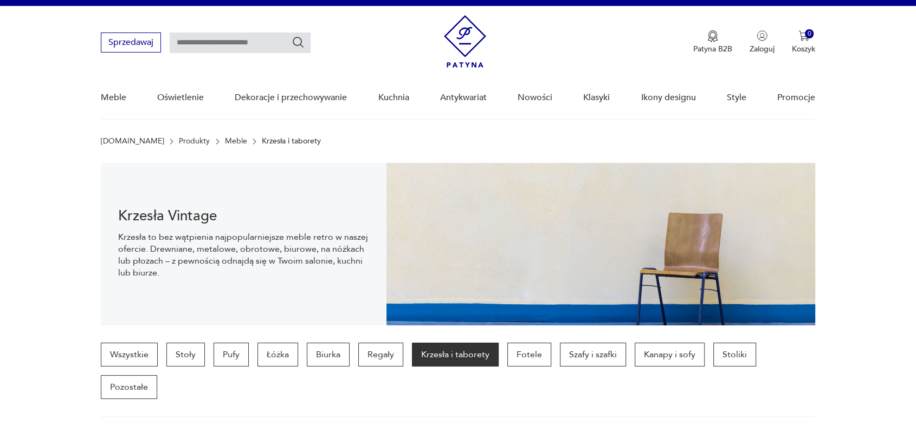 The image size is (916, 439). What do you see at coordinates (131, 43) in the screenshot?
I see `a: Sprzedawaj` at bounding box center [131, 43].